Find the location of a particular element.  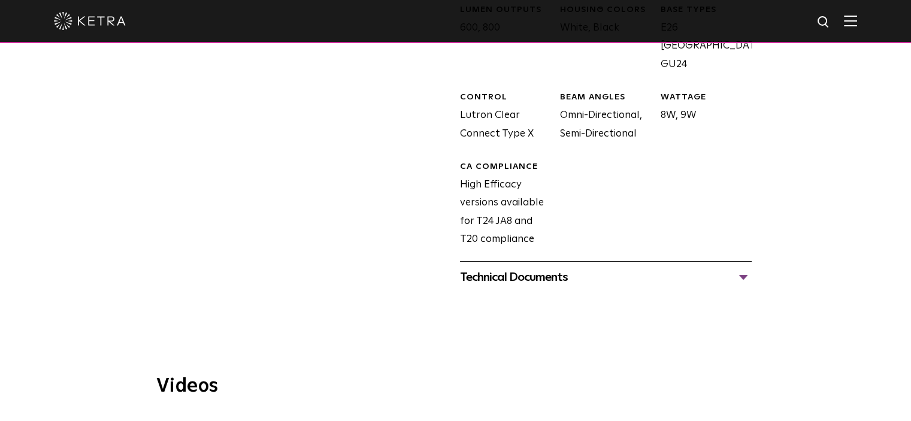

div: CA Compliance is located at coordinates (506, 167).